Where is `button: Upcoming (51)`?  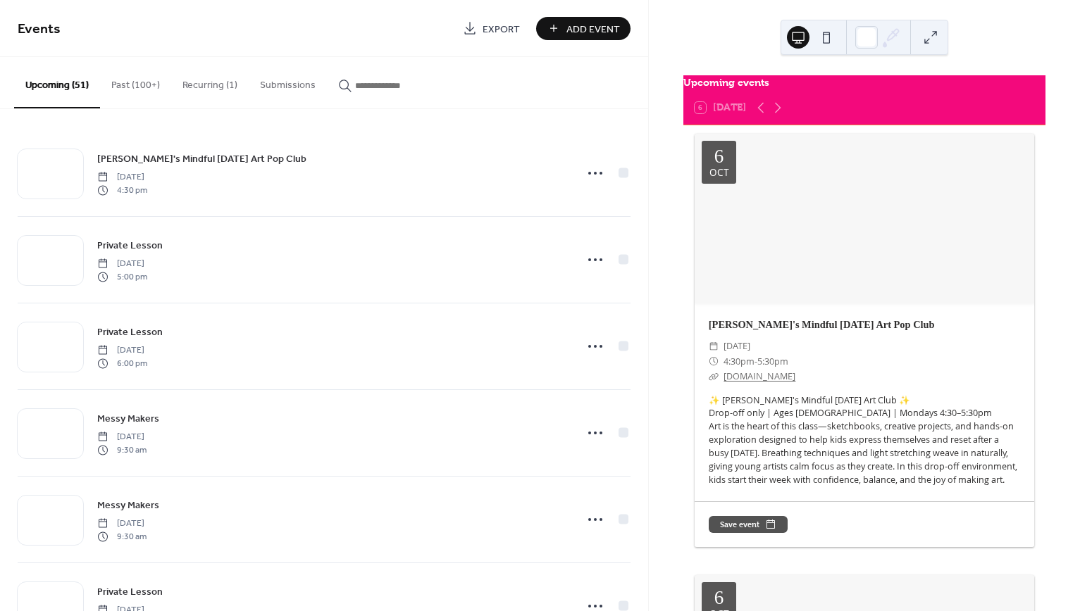 button: Upcoming (51) is located at coordinates (57, 82).